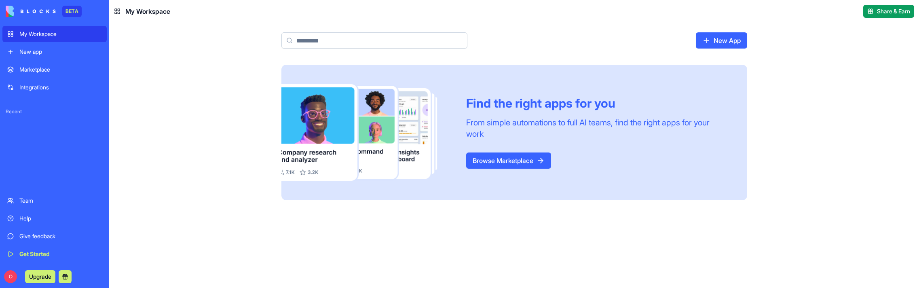 The height and width of the screenshot is (288, 919). I want to click on span: My Workspace, so click(148, 11).